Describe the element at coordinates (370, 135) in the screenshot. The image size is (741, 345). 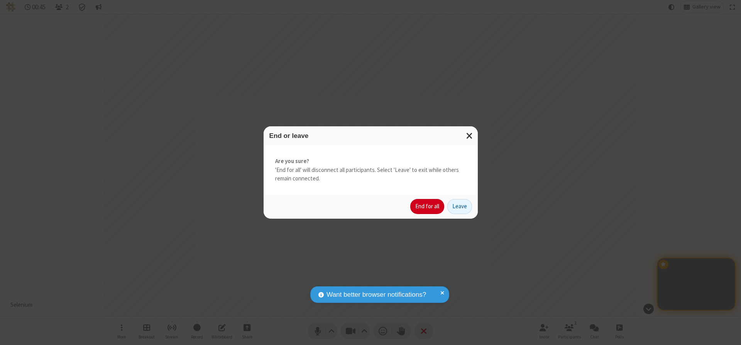
I see `h3: End or leave` at that location.